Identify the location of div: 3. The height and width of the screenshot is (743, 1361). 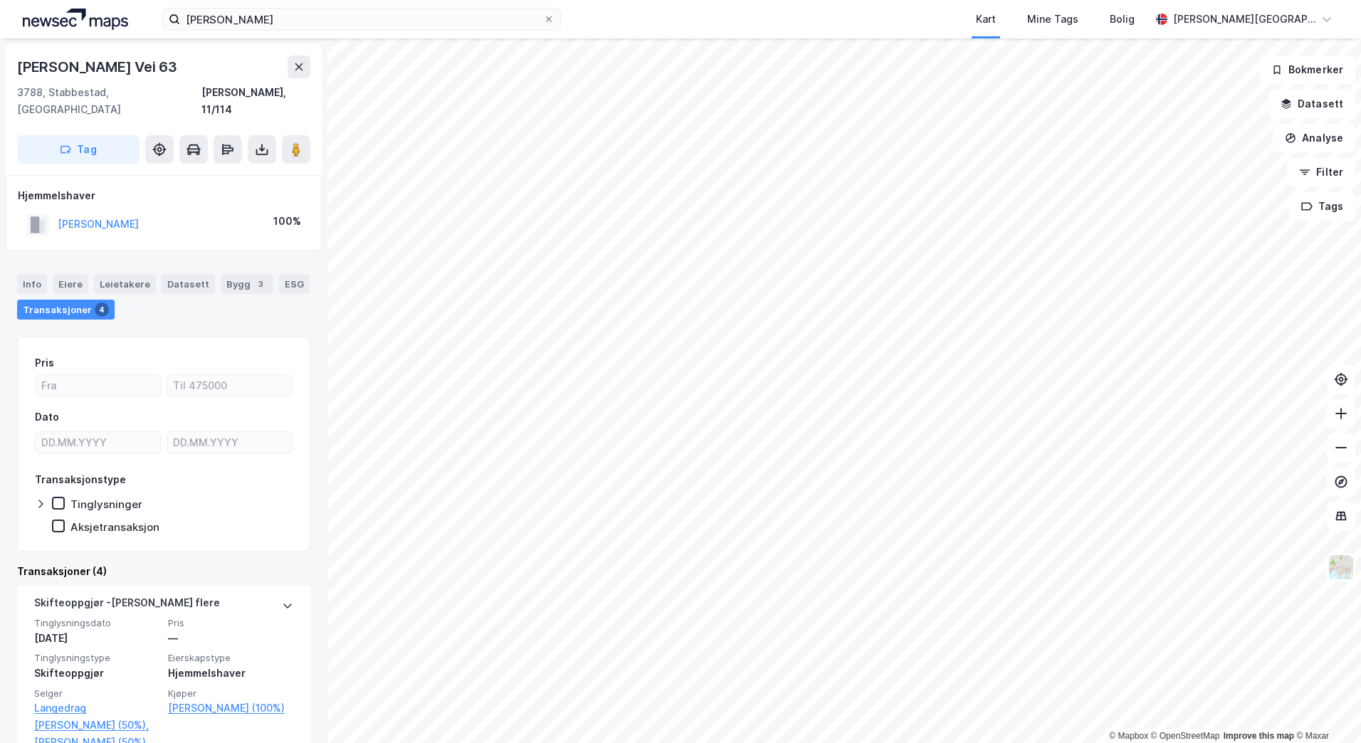
(261, 284).